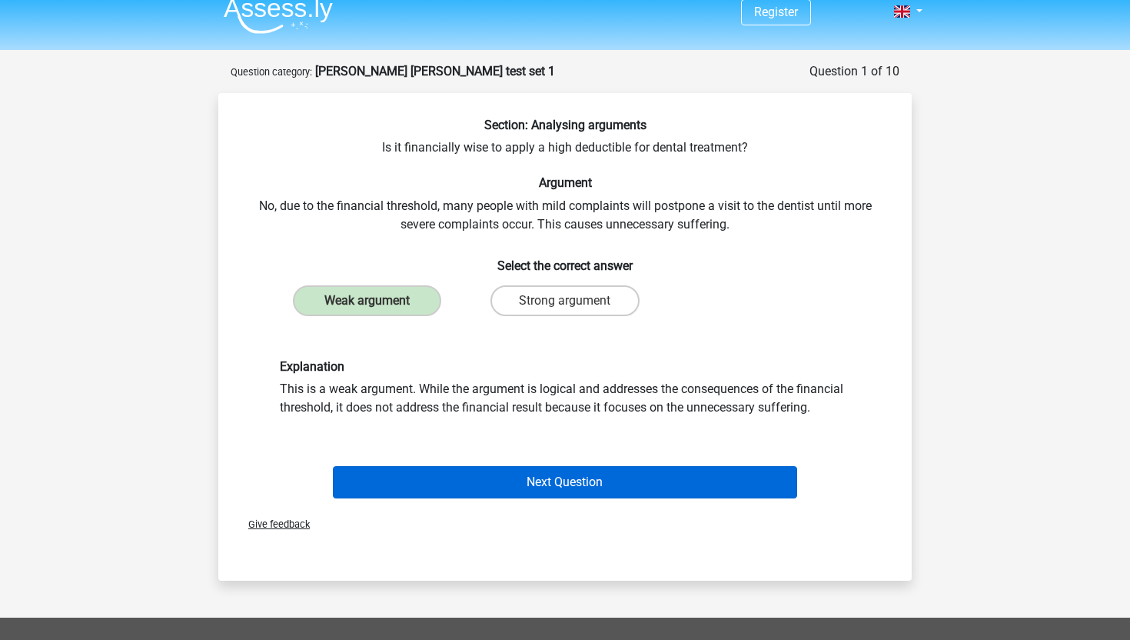 Image resolution: width=1130 pixels, height=640 pixels. What do you see at coordinates (565, 182) in the screenshot?
I see `h6: Argument` at bounding box center [565, 182].